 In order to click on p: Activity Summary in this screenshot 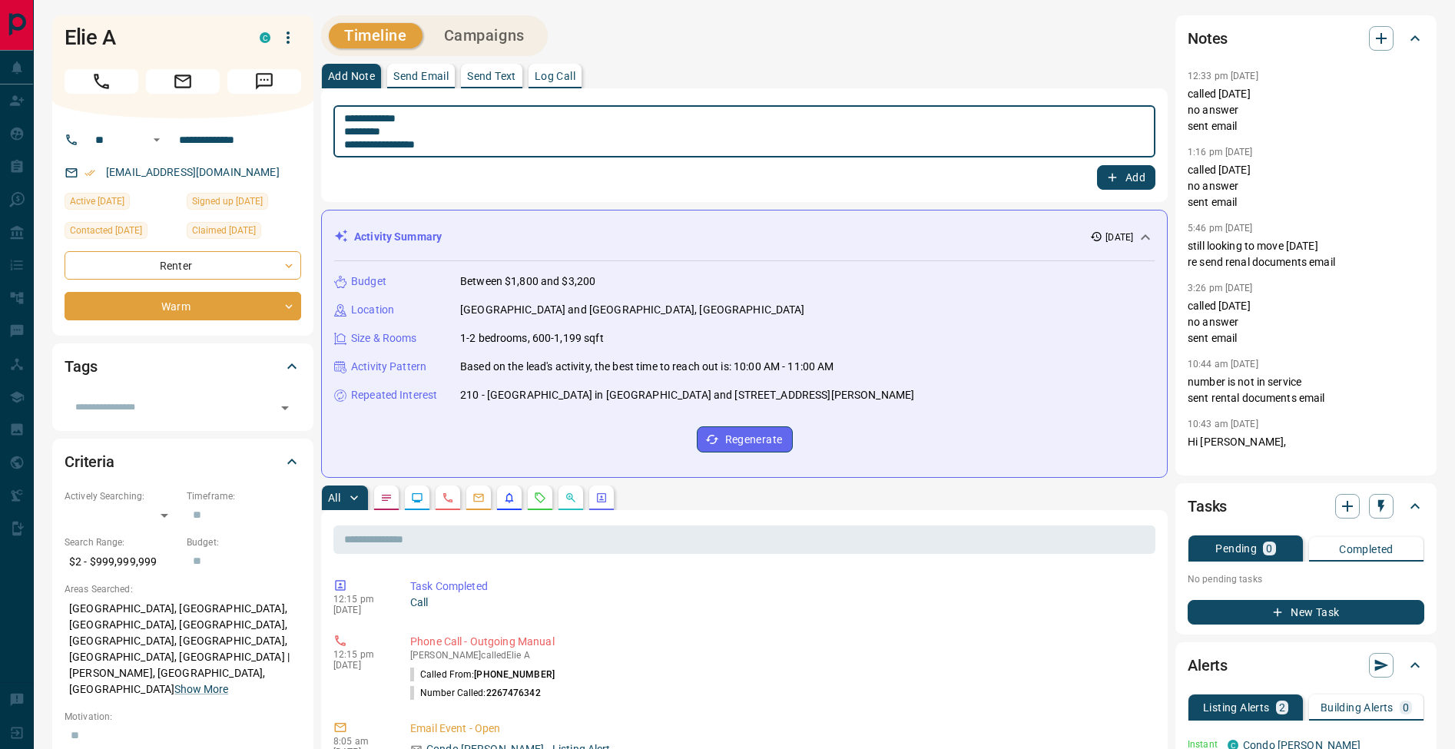, I will do `click(398, 237)`.